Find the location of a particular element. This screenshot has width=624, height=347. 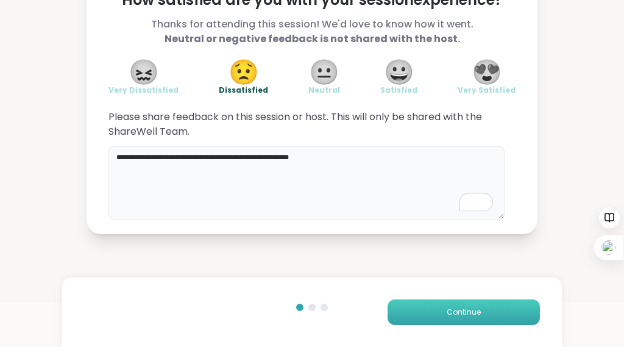

span: Very Satisfied is located at coordinates (486, 90).